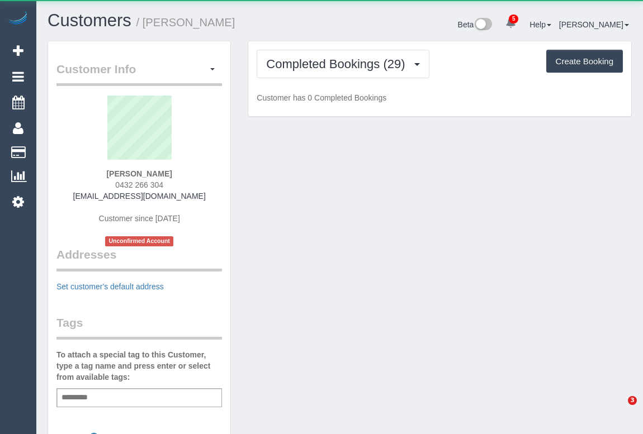 This screenshot has height=434, width=643. Describe the element at coordinates (89, 20) in the screenshot. I see `a: Customers` at that location.